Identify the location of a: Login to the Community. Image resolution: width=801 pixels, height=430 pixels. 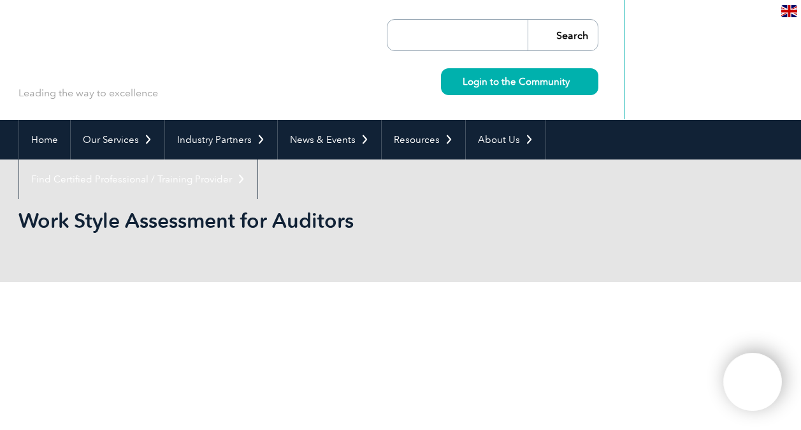
(520, 82).